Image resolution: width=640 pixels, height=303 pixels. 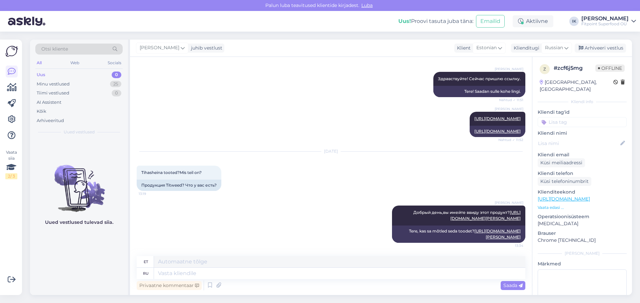 What do you see at coordinates (564, 182) in the screenshot?
I see `div: Küsi telefoninumbrit` at bounding box center [564, 182].